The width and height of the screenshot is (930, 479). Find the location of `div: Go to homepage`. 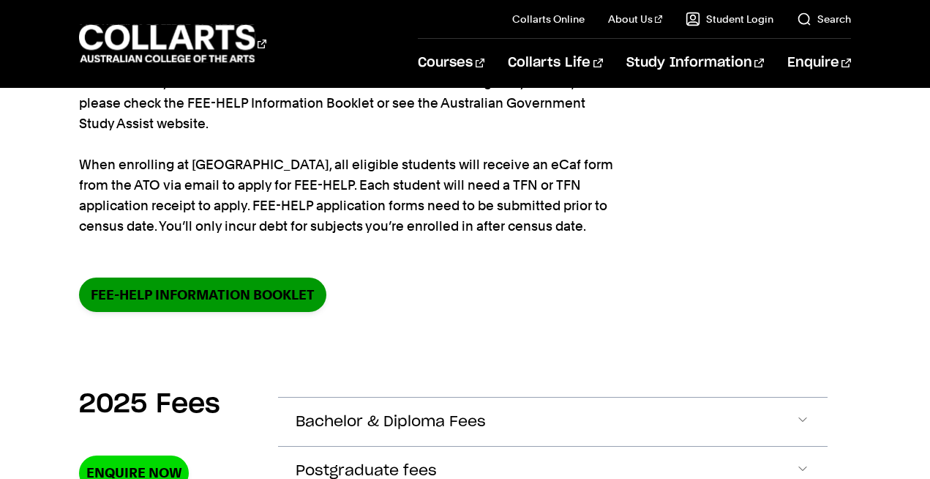

div: Go to homepage is located at coordinates (173, 43).